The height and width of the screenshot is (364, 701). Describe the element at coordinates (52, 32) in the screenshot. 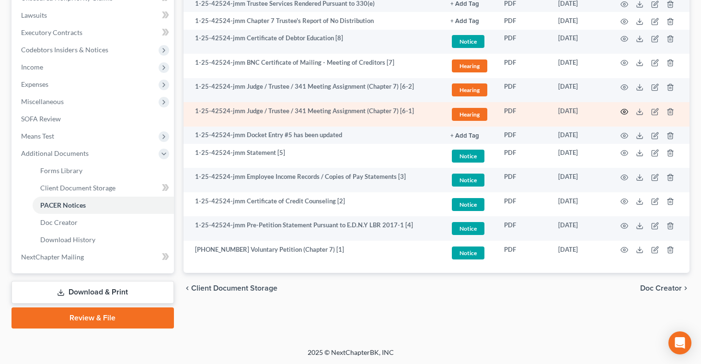

I see `span: Executory Contracts` at that location.